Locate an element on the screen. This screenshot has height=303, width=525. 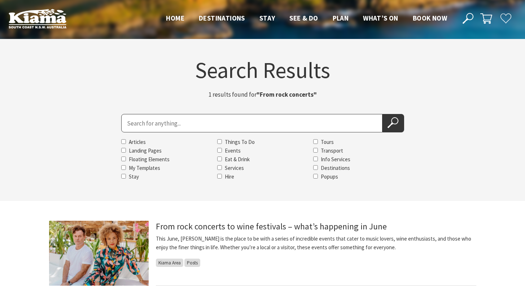
h1: Search Results is located at coordinates (262, 70).